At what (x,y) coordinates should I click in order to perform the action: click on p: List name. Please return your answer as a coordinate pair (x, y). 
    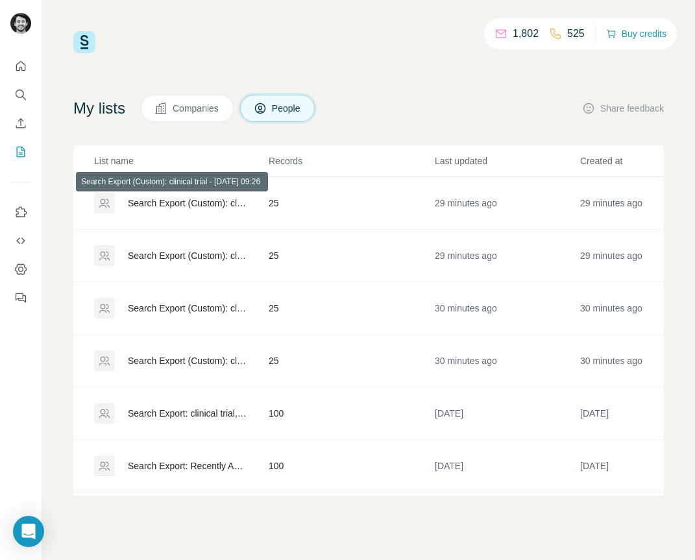
    Looking at the image, I should click on (180, 161).